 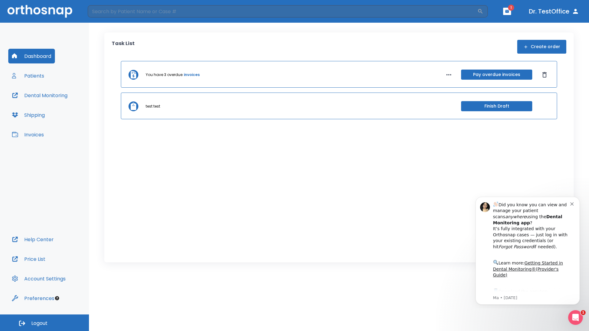 What do you see at coordinates (497, 75) in the screenshot?
I see `button: Pay overdue invoices` at bounding box center [497, 75].